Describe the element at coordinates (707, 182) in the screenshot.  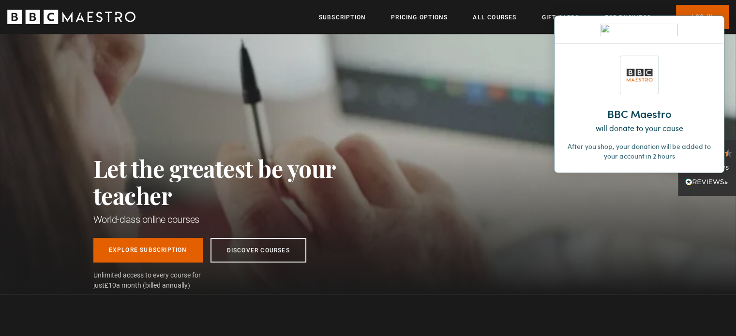
I see `div: REVIEWS.io` at that location.